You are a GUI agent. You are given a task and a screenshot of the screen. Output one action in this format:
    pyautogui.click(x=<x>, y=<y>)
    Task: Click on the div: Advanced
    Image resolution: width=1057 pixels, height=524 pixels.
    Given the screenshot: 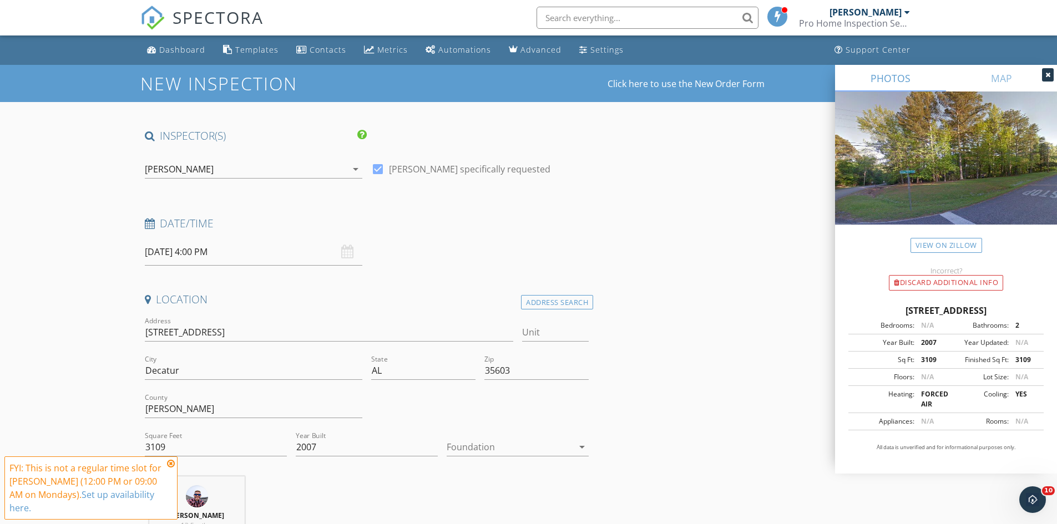 What is the action you would take?
    pyautogui.click(x=541, y=49)
    